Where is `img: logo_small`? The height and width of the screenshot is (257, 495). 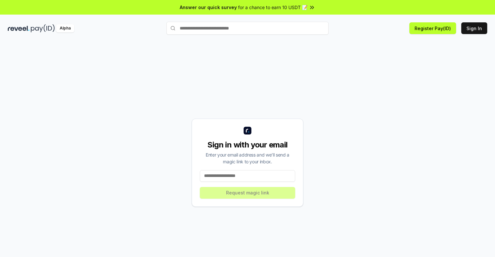
img: logo_small is located at coordinates (248, 131).